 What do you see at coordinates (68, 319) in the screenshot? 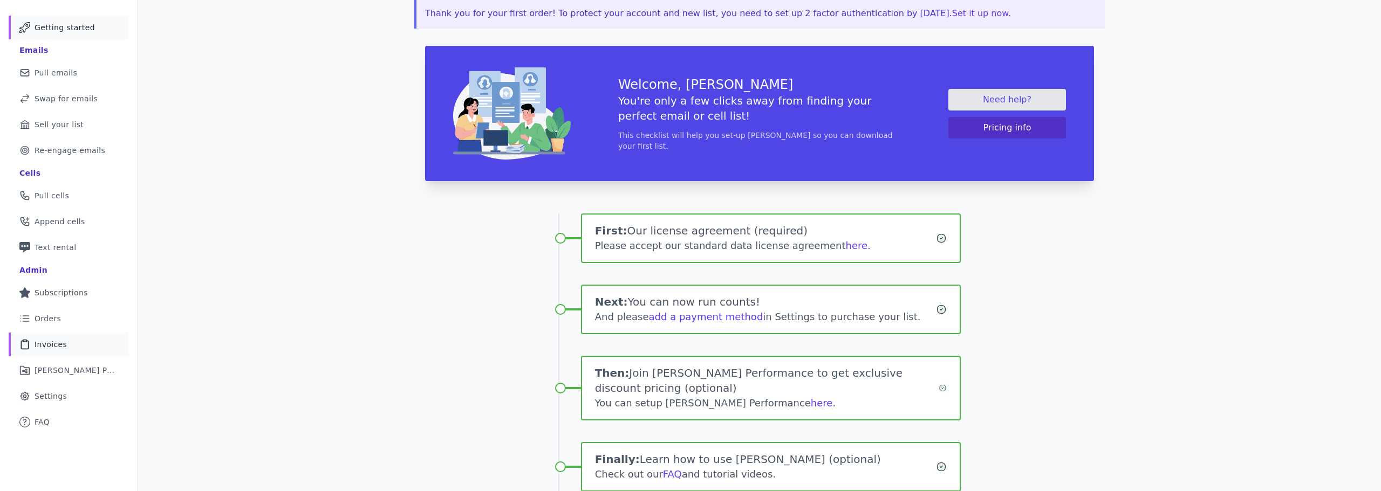
I see `a: Orders` at bounding box center [68, 319].